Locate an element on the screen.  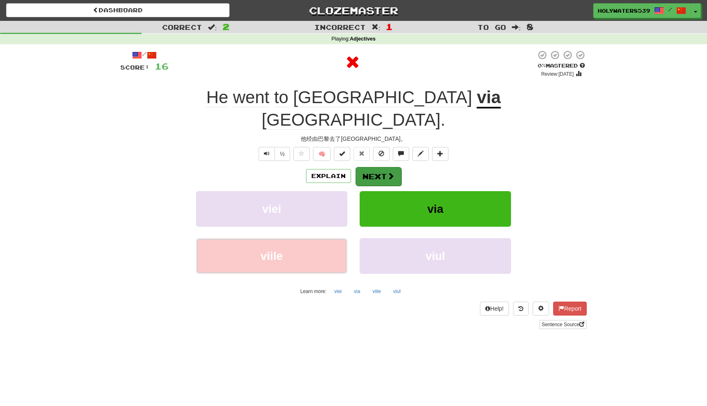
a: HolyWater8539 / is located at coordinates (642, 11).